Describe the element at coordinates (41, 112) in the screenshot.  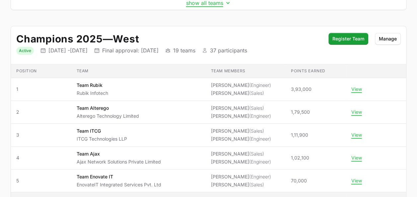
I see `span: 2` at that location.